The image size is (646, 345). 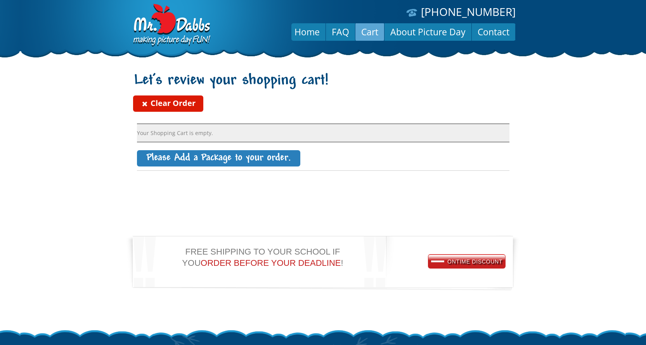 I want to click on li: Your Shopping Cart is empty., so click(x=323, y=133).